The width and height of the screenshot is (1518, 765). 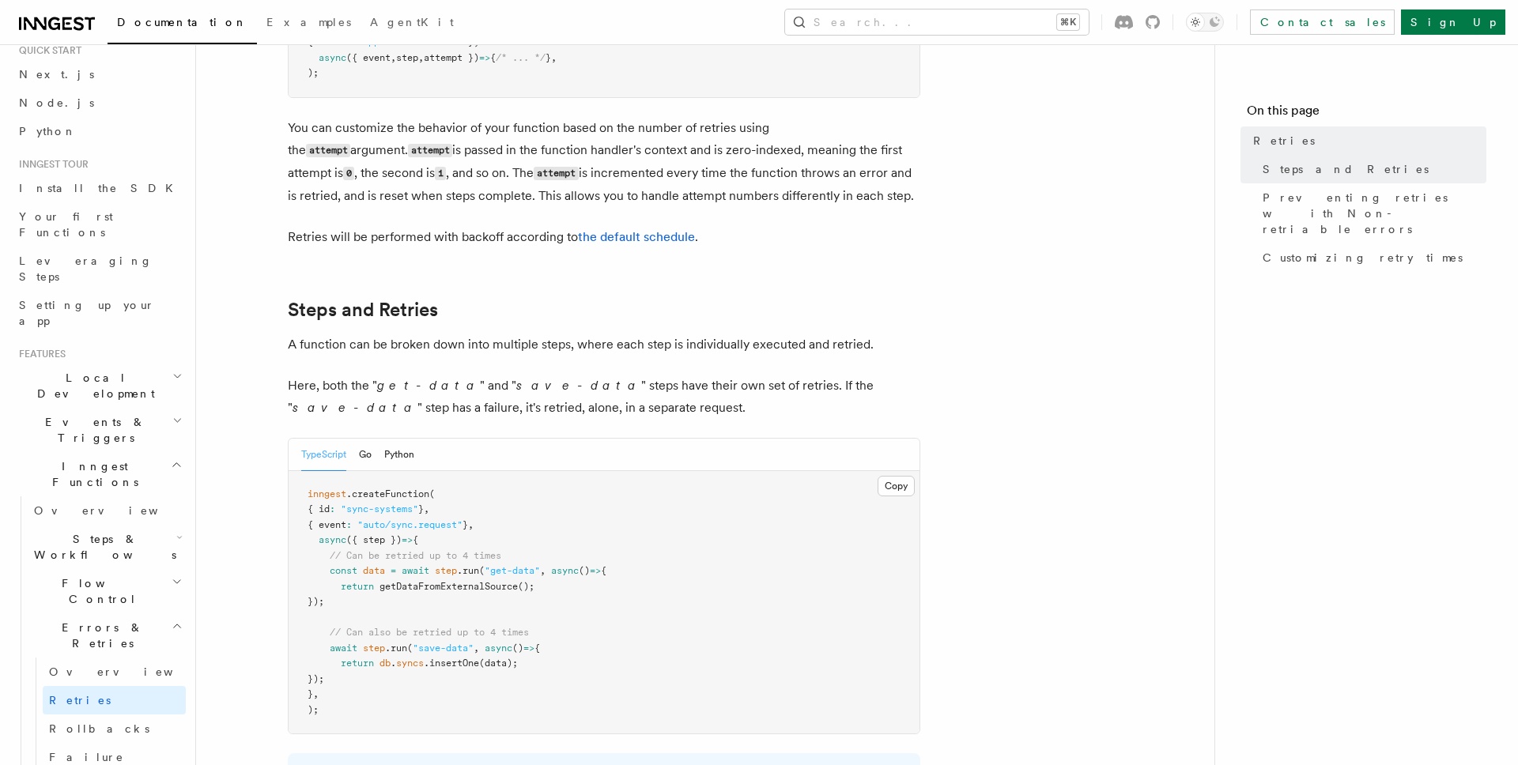 What do you see at coordinates (468, 571) in the screenshot?
I see `span: .run` at bounding box center [468, 571].